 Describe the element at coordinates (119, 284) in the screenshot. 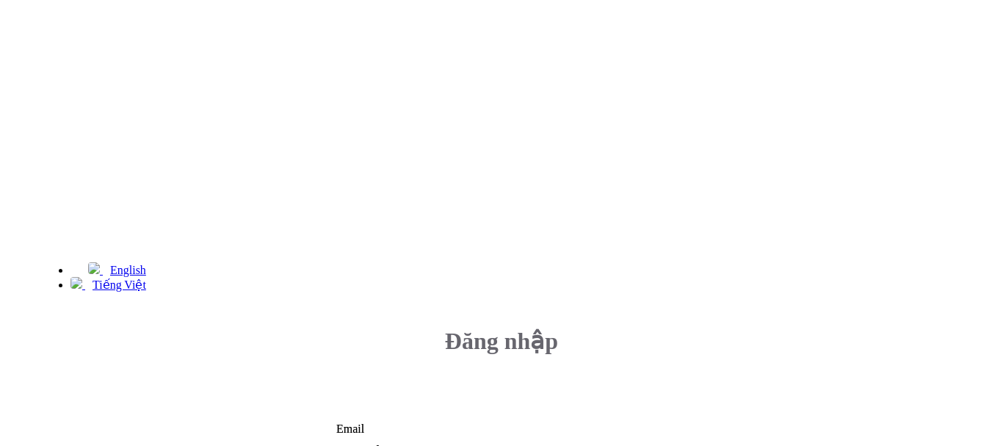

I see `span: Tiếng Việt` at that location.